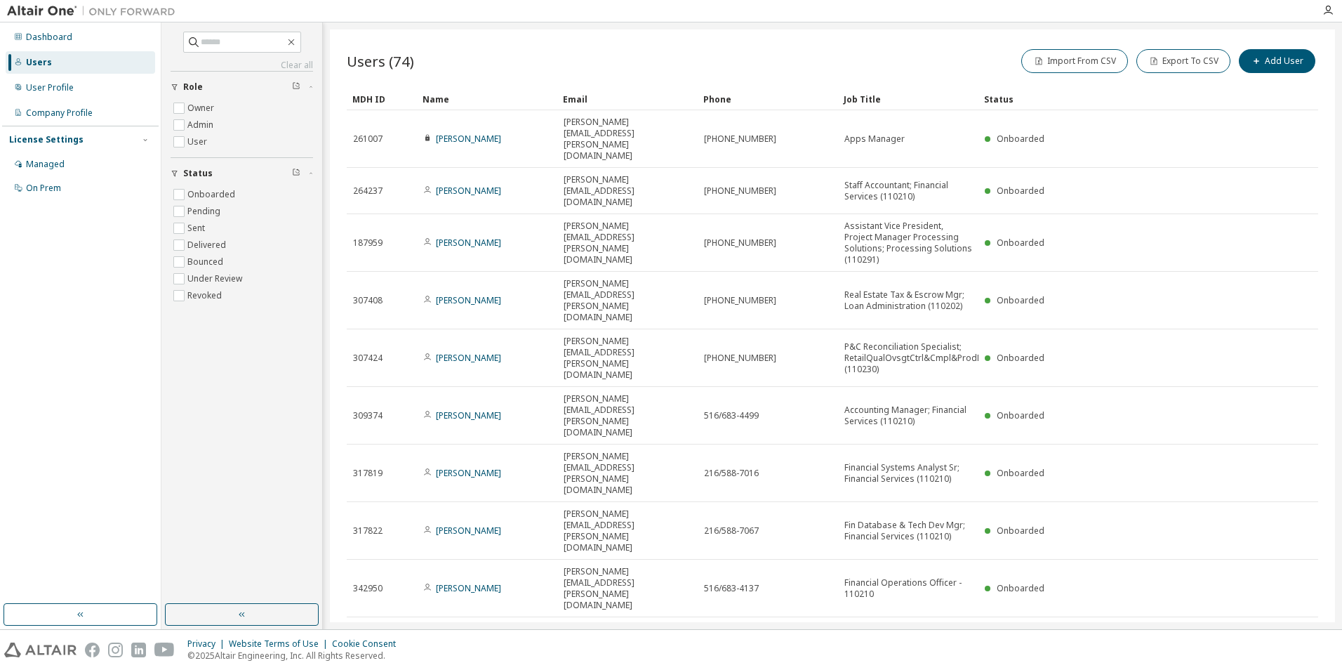 This screenshot has width=1342, height=670. I want to click on button: Status, so click(241, 173).